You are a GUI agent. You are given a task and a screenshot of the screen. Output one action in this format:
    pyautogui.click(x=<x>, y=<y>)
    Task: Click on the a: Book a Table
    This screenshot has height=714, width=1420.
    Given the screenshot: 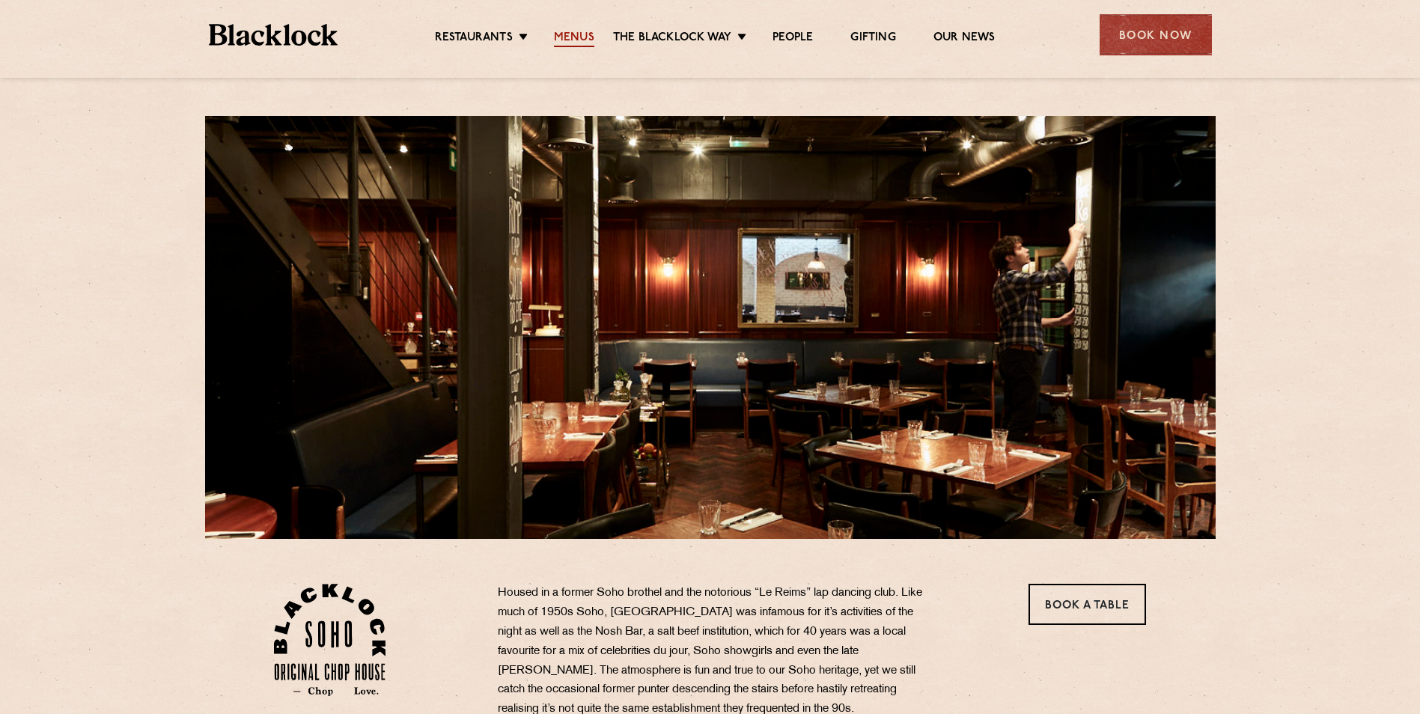 What is the action you would take?
    pyautogui.click(x=1087, y=604)
    